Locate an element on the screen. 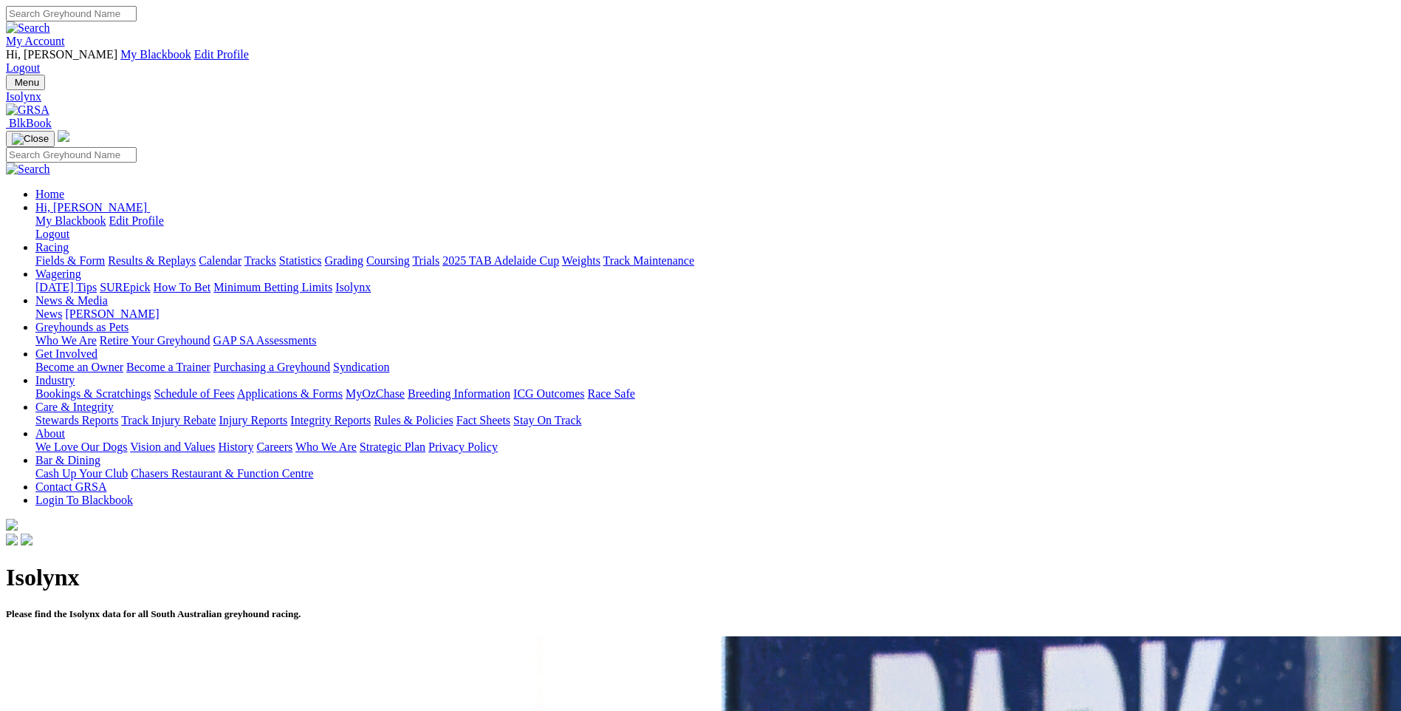 This screenshot has width=1401, height=711. a: My Account is located at coordinates (35, 41).